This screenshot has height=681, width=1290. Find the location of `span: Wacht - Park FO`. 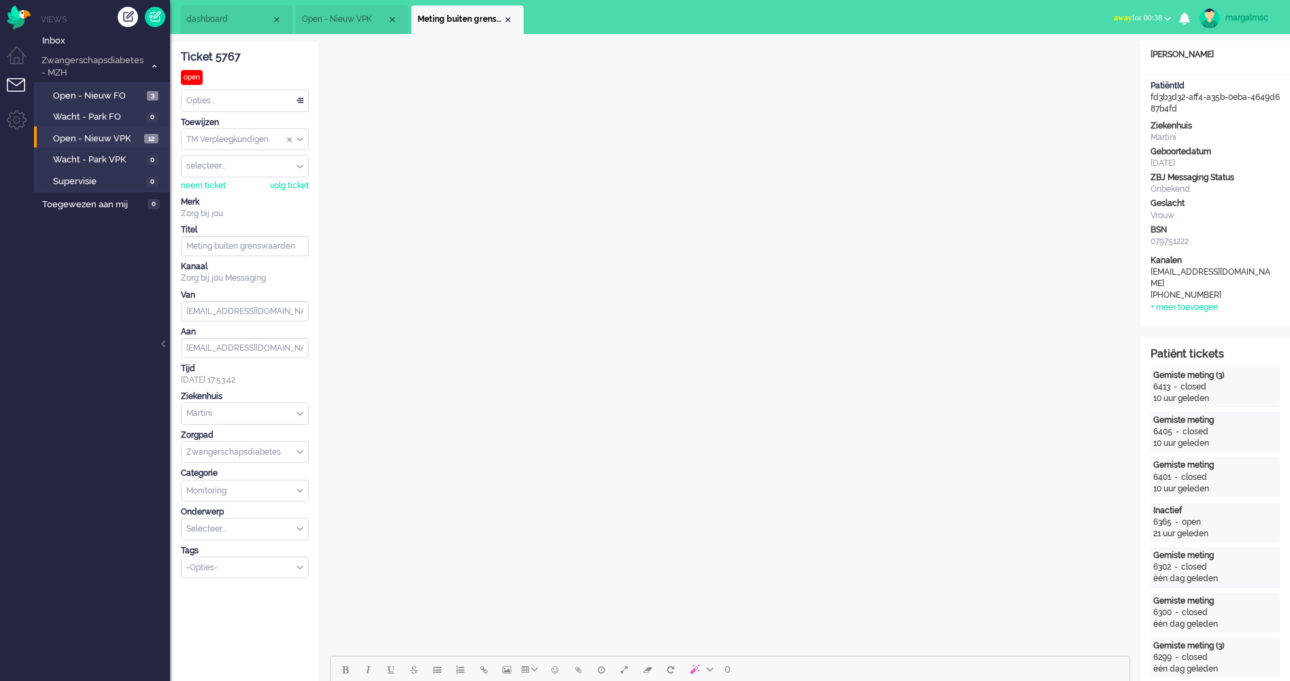

span: Wacht - Park FO is located at coordinates (98, 117).